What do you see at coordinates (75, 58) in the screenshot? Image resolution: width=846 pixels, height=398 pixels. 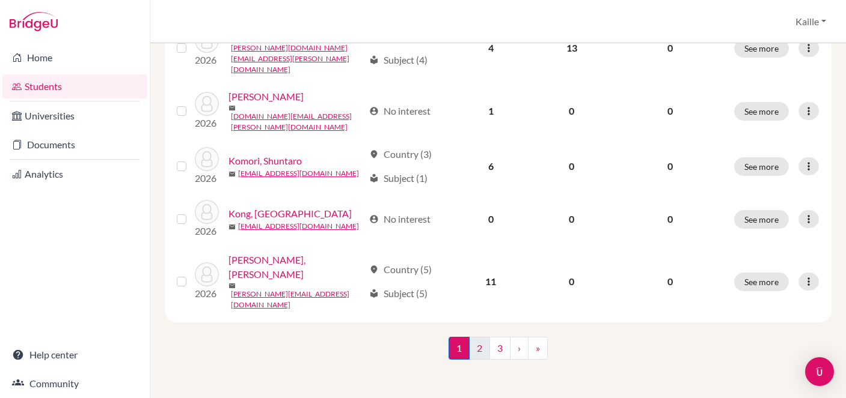 I see `a: Home` at bounding box center [75, 58].